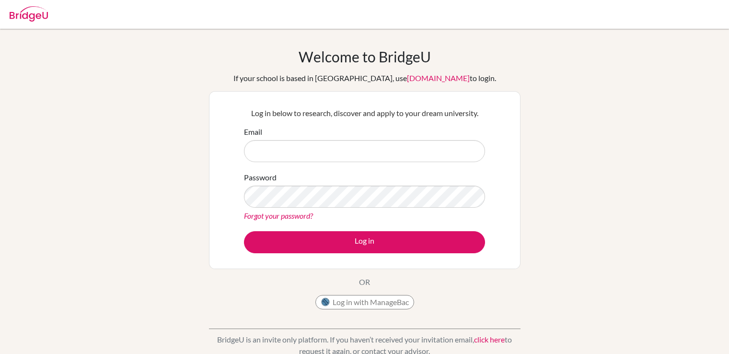 This screenshot has height=354, width=729. Describe the element at coordinates (253, 132) in the screenshot. I see `label: Email` at that location.